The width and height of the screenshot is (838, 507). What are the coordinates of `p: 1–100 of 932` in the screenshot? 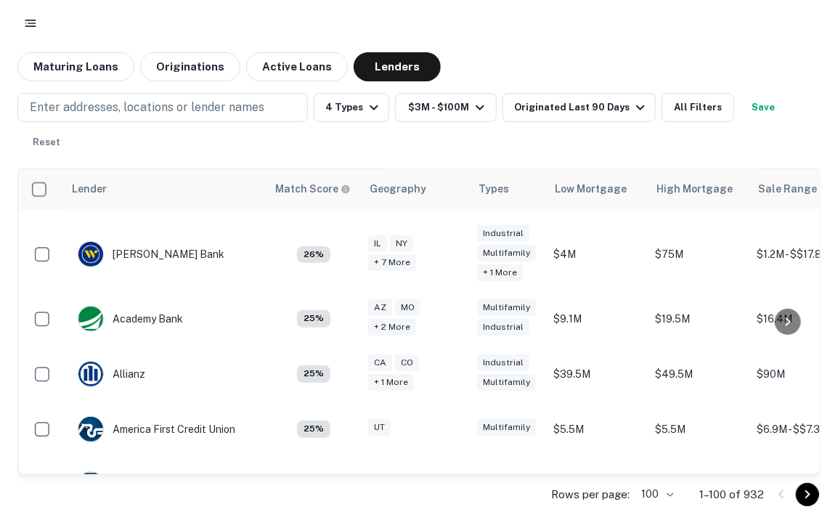 It's located at (731, 494).